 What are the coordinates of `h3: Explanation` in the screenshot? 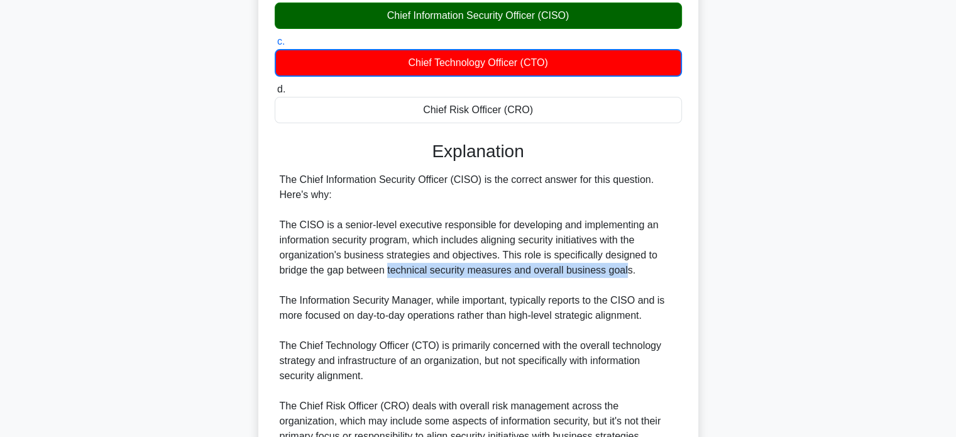 It's located at (478, 151).